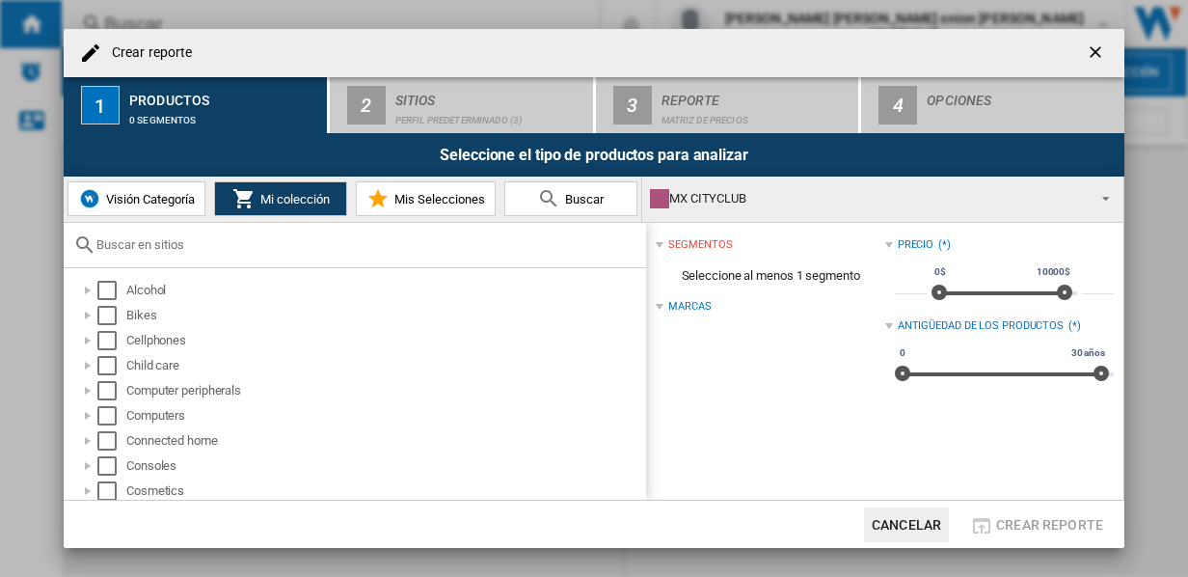 This screenshot has height=577, width=1188. What do you see at coordinates (385, 466) in the screenshot?
I see `div: Consoles` at bounding box center [385, 466].